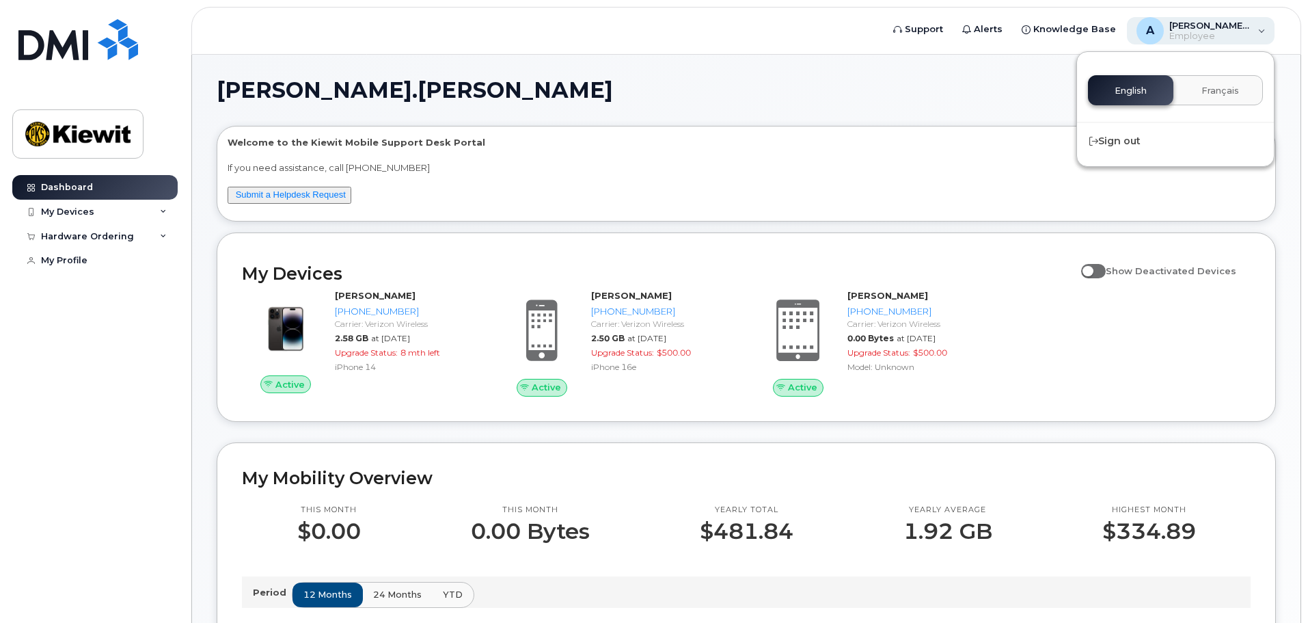  I want to click on h2: My Devices, so click(658, 273).